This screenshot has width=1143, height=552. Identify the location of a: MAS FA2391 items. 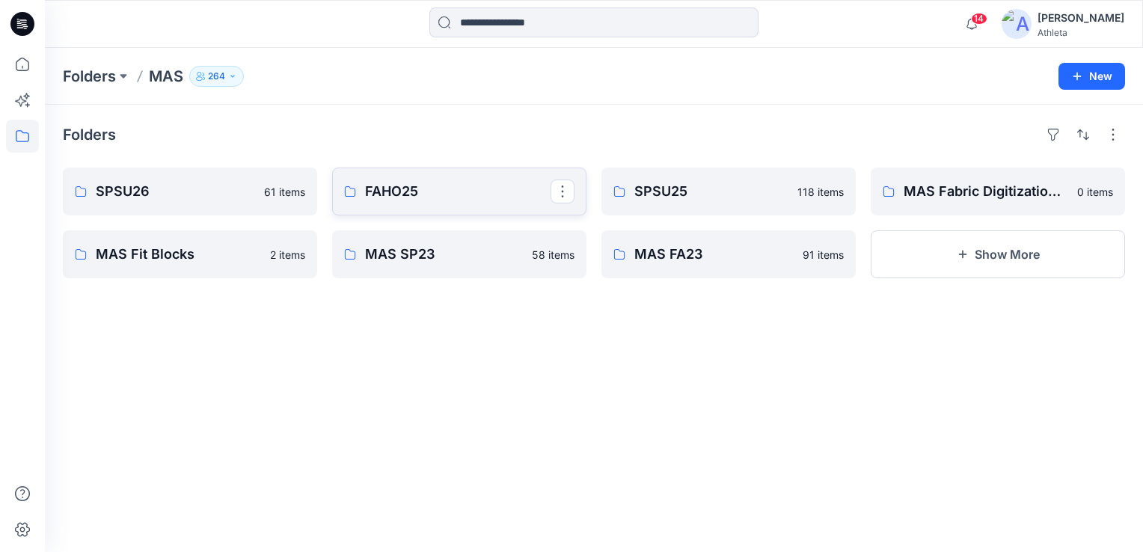
(728, 254).